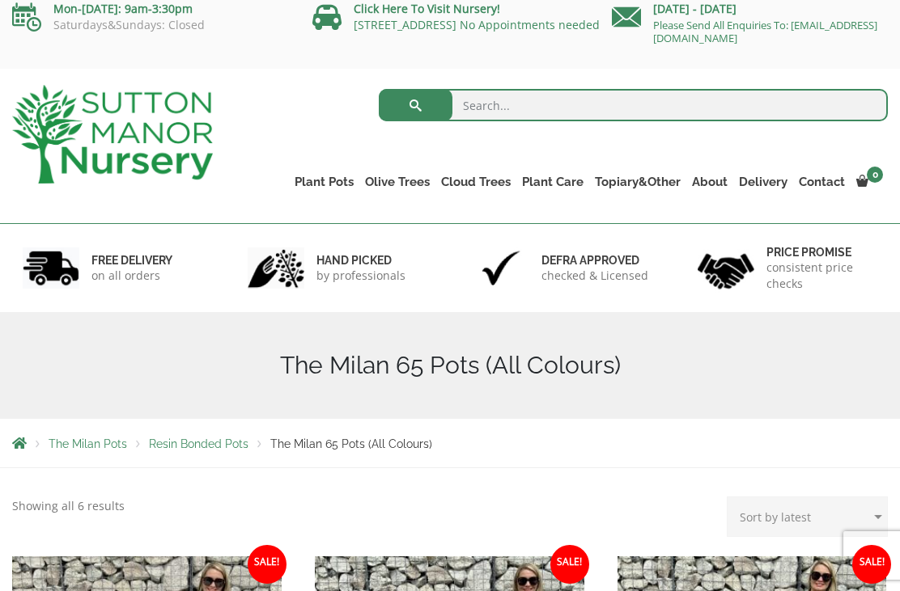 The height and width of the screenshot is (591, 900). Describe the element at coordinates (806, 517) in the screenshot. I see `select: Shop order` at that location.